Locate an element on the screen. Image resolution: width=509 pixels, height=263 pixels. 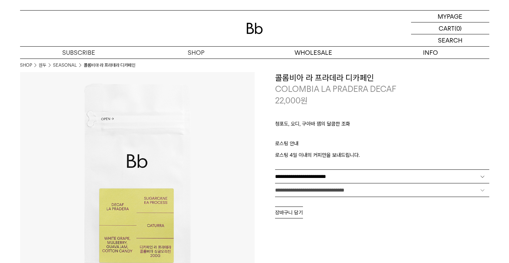
a: SUBSCRIBE is located at coordinates (79, 52).